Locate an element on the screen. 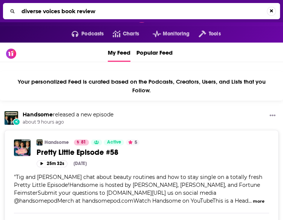 Image resolution: width=283 pixels, height=220 pixels. div: New Episode is located at coordinates (16, 122).